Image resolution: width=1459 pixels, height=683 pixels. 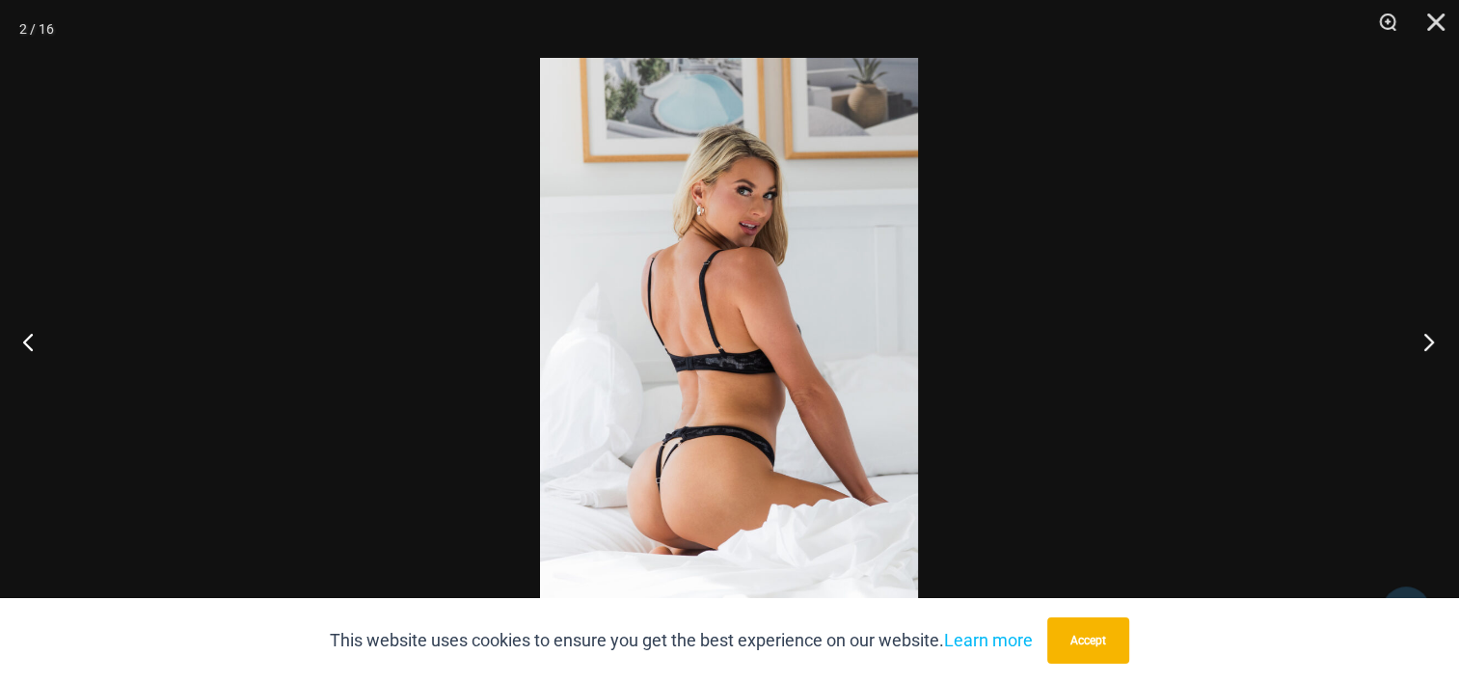 I want to click on a: Learn more, so click(x=989, y=639).